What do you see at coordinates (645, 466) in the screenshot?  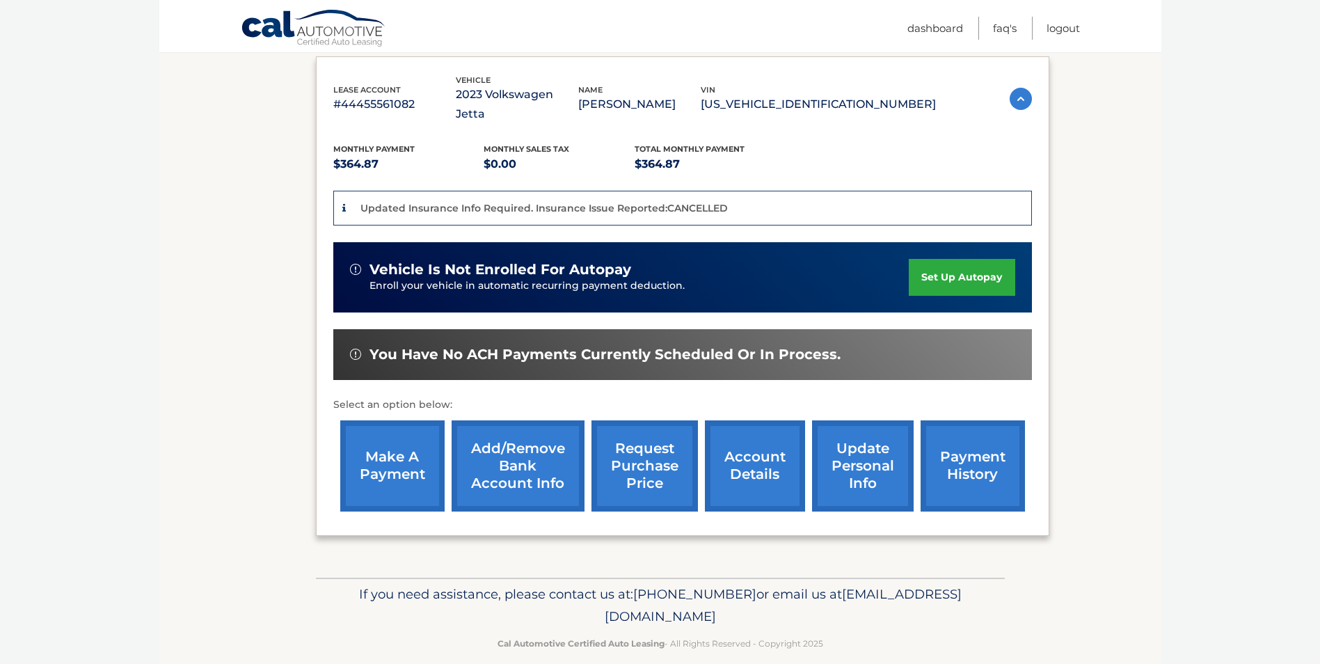 I see `a: request purchase price` at bounding box center [645, 466].